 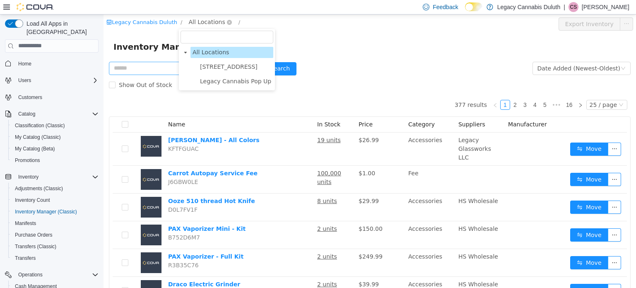 What do you see at coordinates (73, 110) in the screenshot?
I see `span: Name` at bounding box center [73, 110].